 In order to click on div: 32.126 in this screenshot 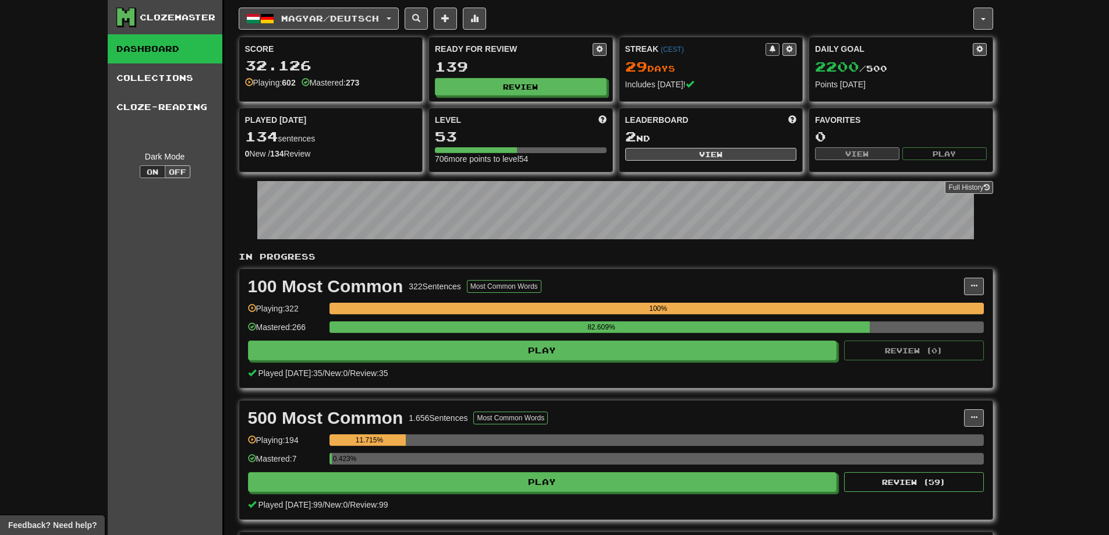, I will do `click(331, 65)`.